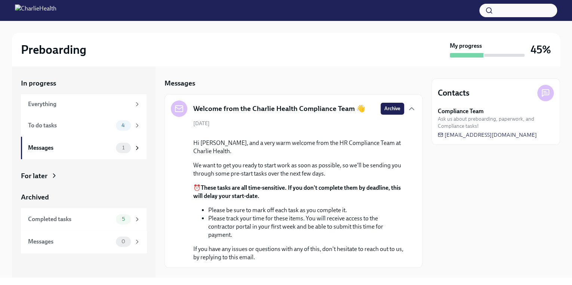  I want to click on a: Completed tasks5, so click(84, 219).